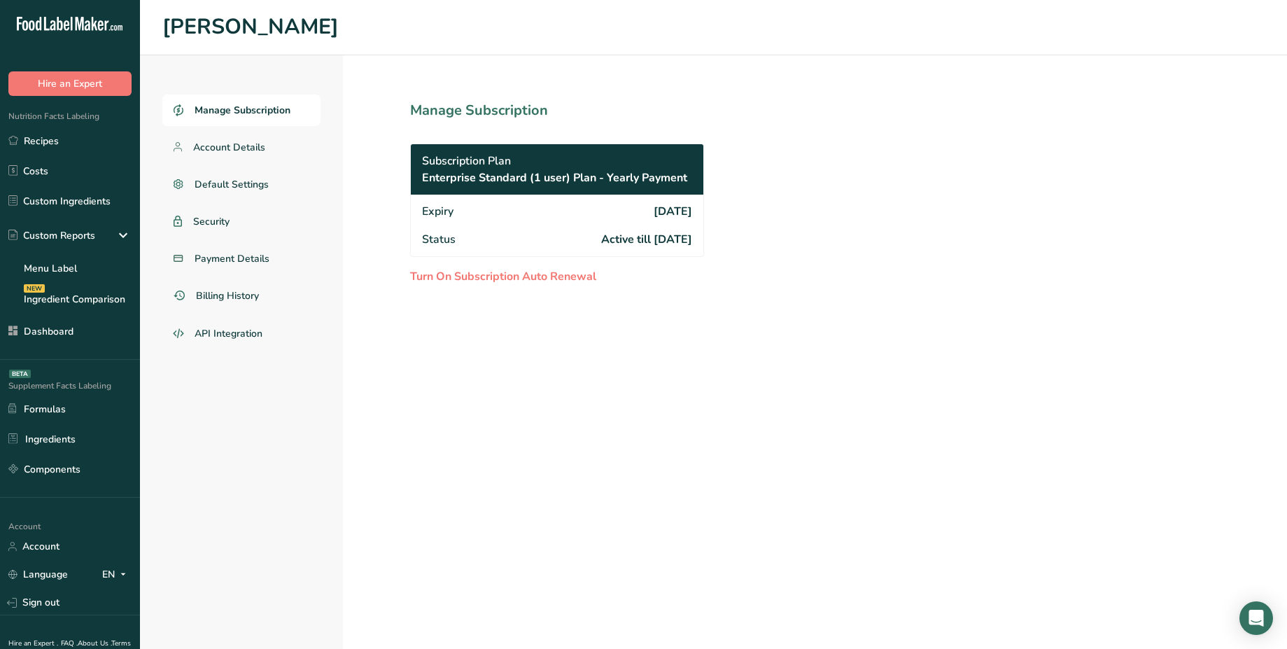  What do you see at coordinates (232, 184) in the screenshot?
I see `span: Default Settings` at bounding box center [232, 184].